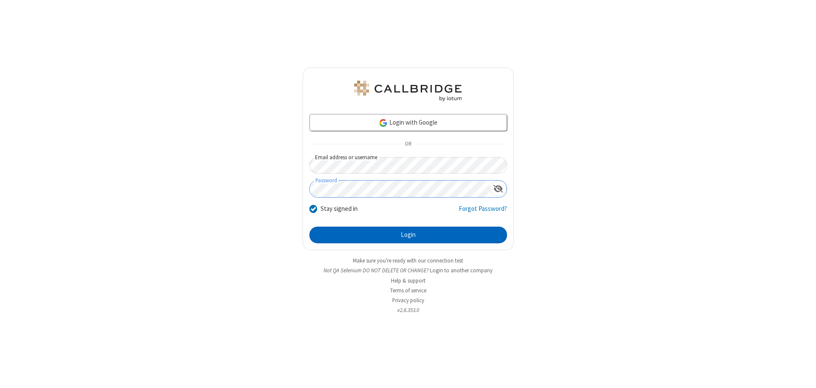 The height and width of the screenshot is (388, 816). I want to click on a: Make sure you're ready with our connection test, so click(408, 260).